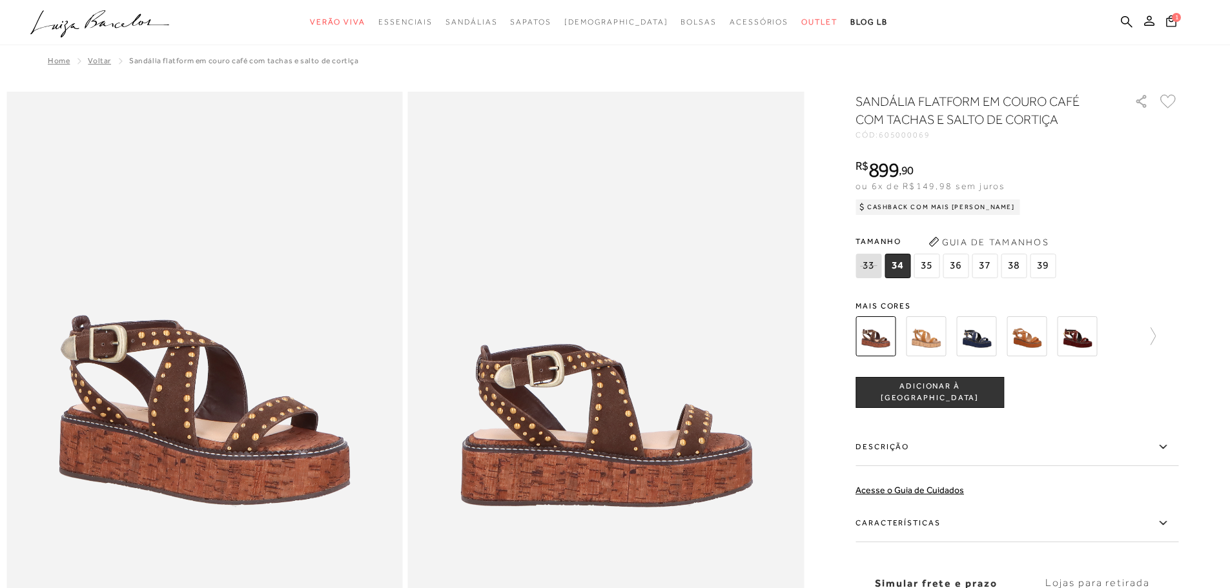 This screenshot has width=1230, height=588. I want to click on span: 35, so click(927, 266).